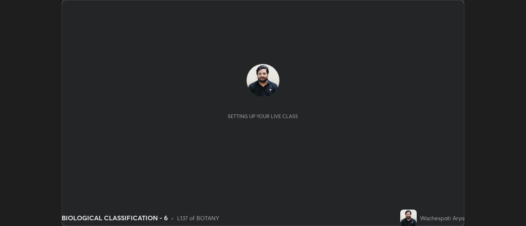  Describe the element at coordinates (115, 218) in the screenshot. I see `div: BIOLOGICAL CLASSIFICATION - 6` at that location.